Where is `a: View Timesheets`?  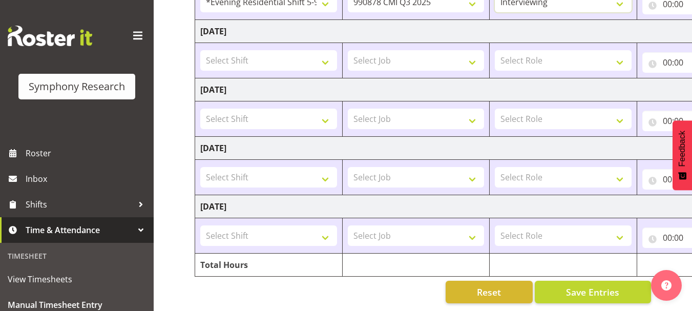 a: View Timesheets is located at coordinates (77, 279).